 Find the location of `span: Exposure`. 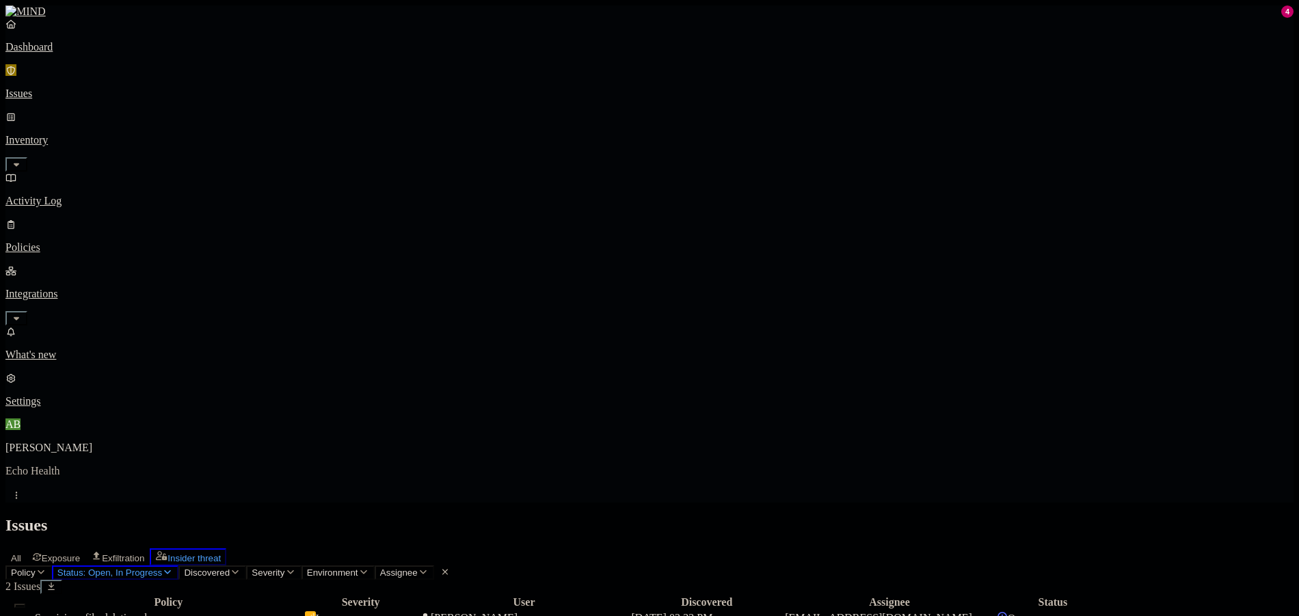

span: Exposure is located at coordinates (61, 558).